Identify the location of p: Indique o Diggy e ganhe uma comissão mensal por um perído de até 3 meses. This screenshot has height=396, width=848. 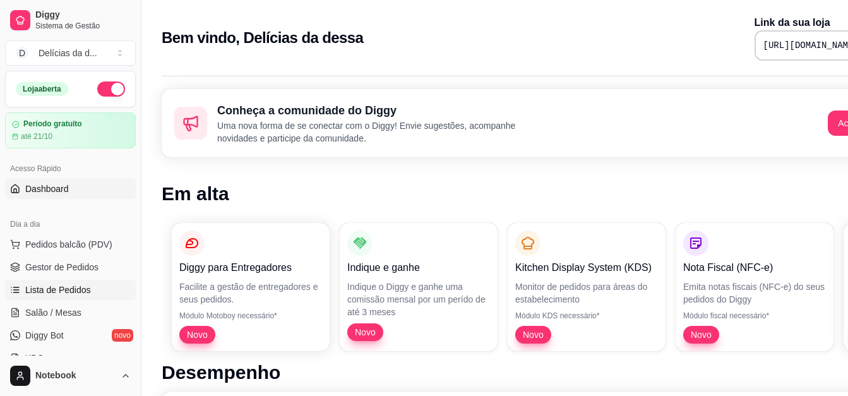
(418, 299).